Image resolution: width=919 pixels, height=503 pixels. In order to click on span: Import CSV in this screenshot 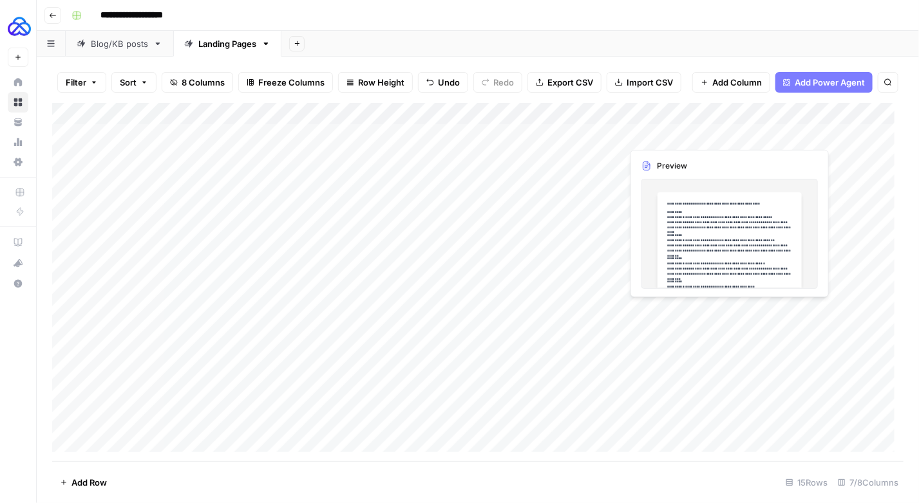, I will do `click(650, 82)`.